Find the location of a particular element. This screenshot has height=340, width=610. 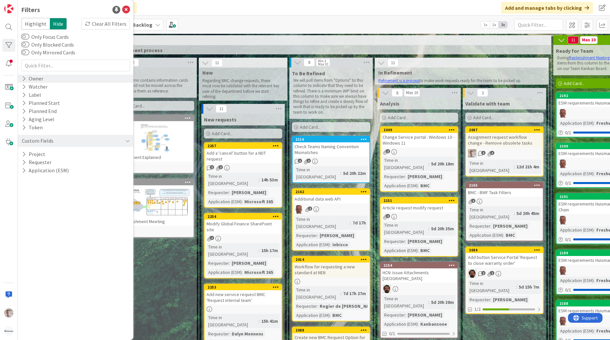

div: 2116Check Teams Naming Convention Mismatches is located at coordinates (331, 147).